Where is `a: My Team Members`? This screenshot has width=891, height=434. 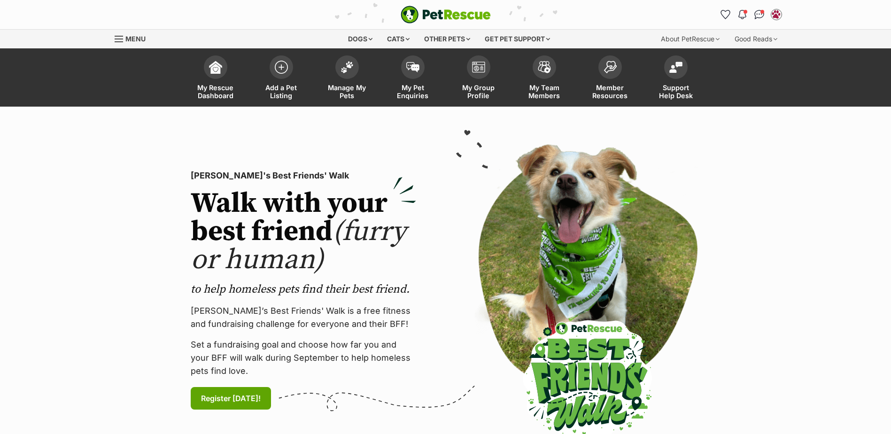
a: My Team Members is located at coordinates (544, 78).